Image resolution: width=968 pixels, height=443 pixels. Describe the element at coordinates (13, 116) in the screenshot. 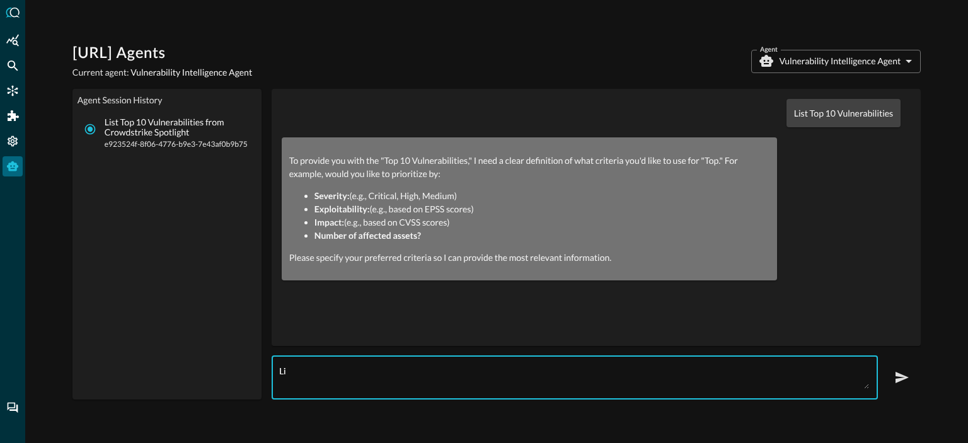

I see `div: Addons` at that location.